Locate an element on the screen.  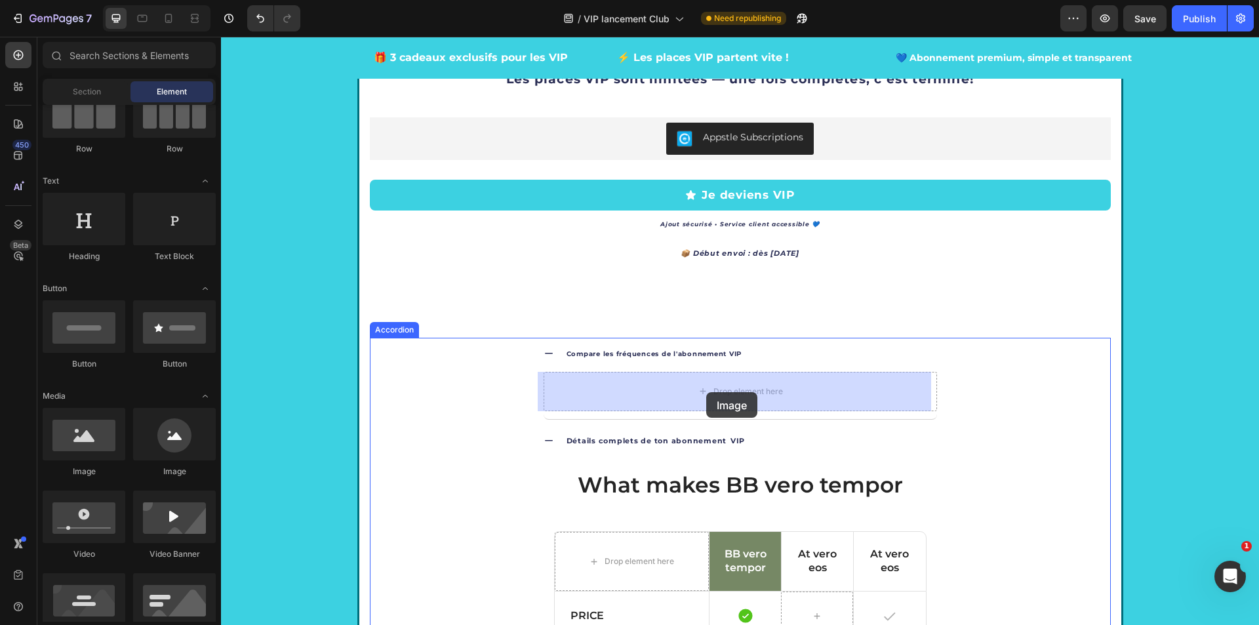
div: Video is located at coordinates (84, 554).